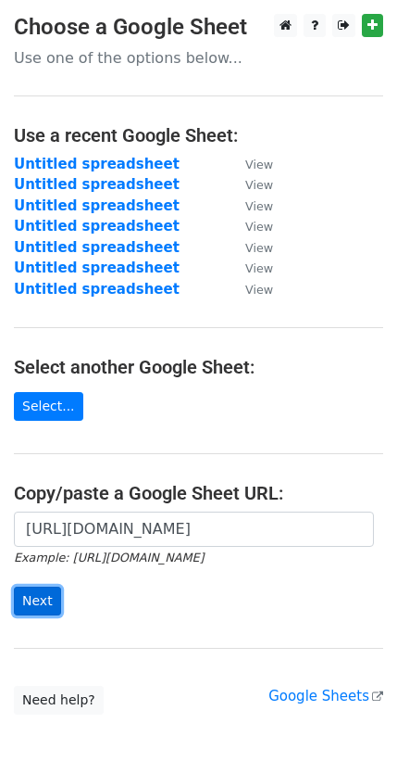 This screenshot has width=397, height=761. Describe the element at coordinates (194, 529) in the screenshot. I see `input: Paste your Google Sheet URL here` at that location.